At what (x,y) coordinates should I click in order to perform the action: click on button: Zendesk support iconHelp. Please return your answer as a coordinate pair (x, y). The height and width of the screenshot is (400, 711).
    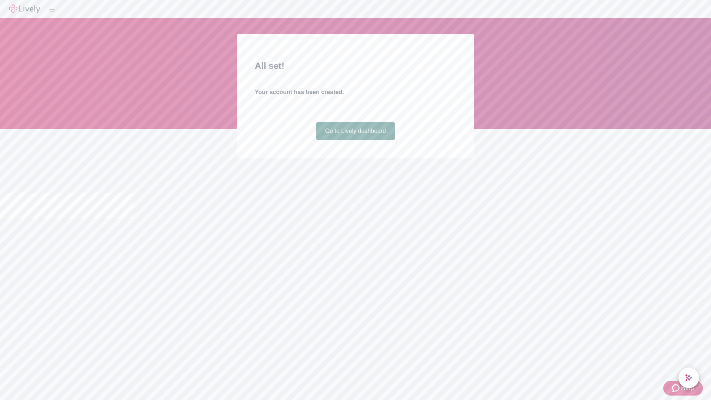
    Looking at the image, I should click on (682, 388).